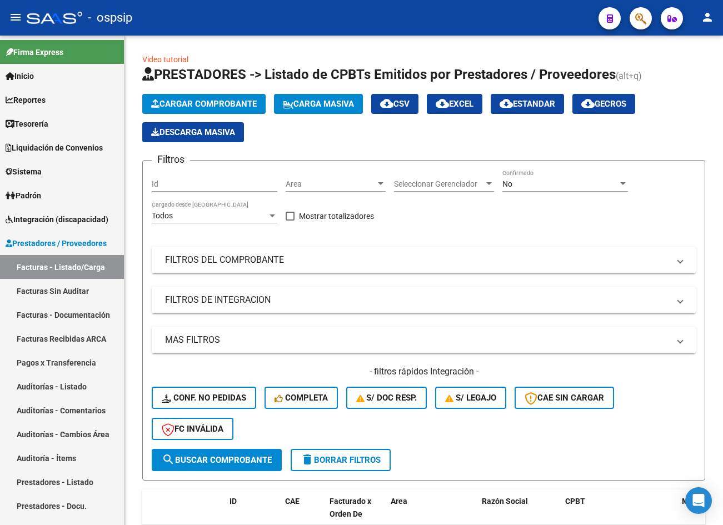  What do you see at coordinates (336, 216) in the screenshot?
I see `span: Mostrar totalizadores` at bounding box center [336, 216].